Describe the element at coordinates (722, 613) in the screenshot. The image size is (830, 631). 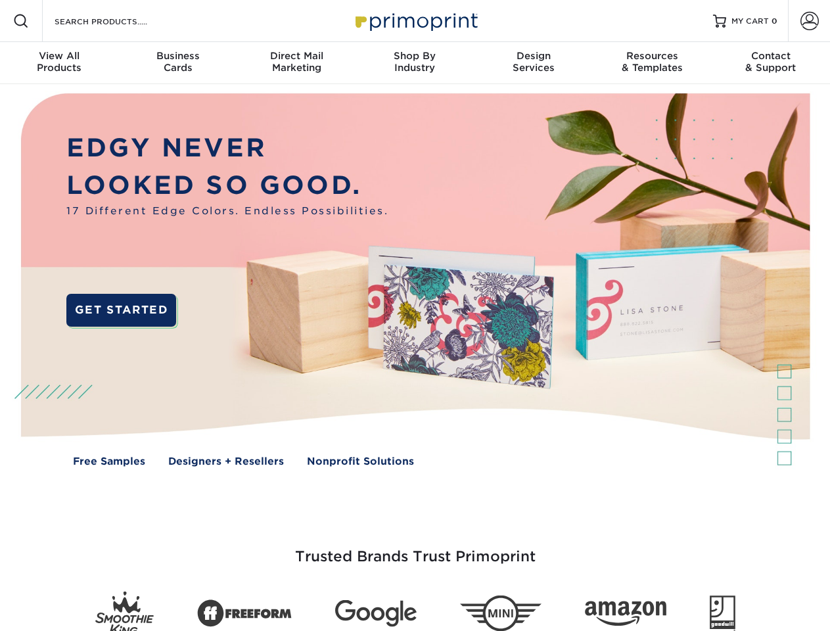
I see `img: Goodwill` at that location.